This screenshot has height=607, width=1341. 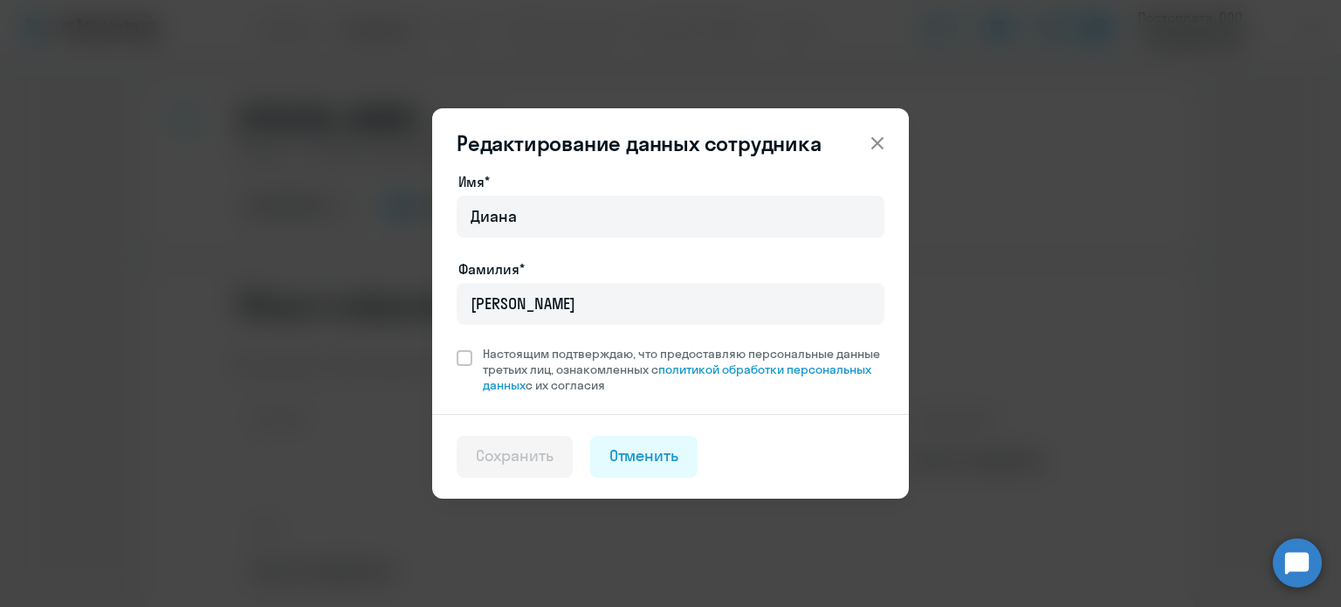 I want to click on div: Сохранить, so click(x=514, y=456).